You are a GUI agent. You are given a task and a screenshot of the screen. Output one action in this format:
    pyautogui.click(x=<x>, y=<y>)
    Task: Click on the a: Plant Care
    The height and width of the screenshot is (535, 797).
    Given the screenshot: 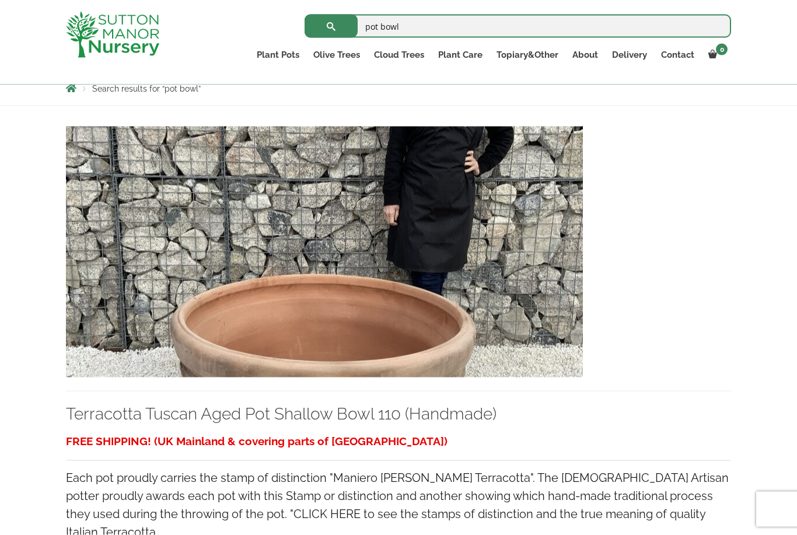 What is the action you would take?
    pyautogui.click(x=460, y=55)
    